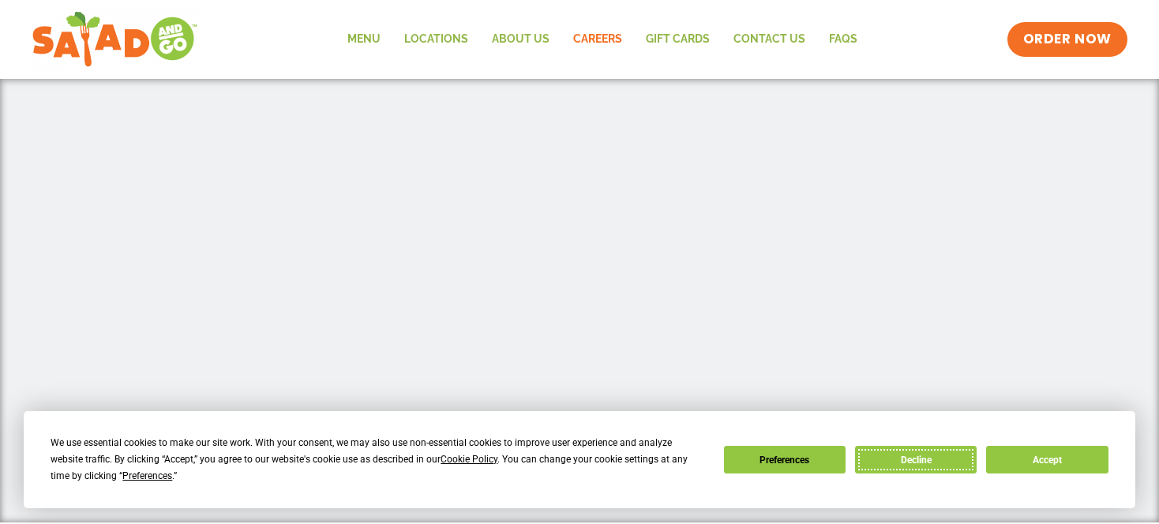 Image resolution: width=1159 pixels, height=524 pixels. I want to click on a: Menu, so click(364, 39).